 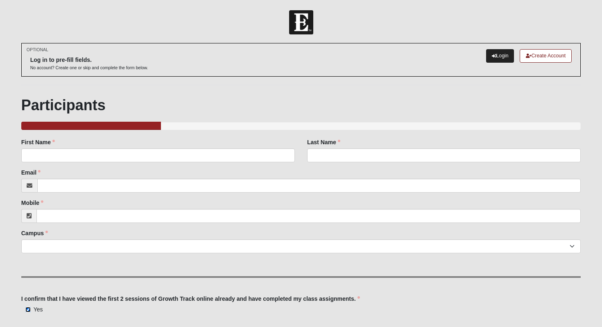 What do you see at coordinates (32, 203) in the screenshot?
I see `label: Mobile` at bounding box center [32, 203].